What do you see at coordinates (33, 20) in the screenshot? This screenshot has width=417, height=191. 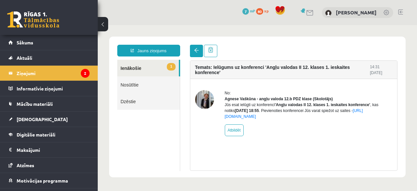 I see `a: Rīgas 1. Tālmācības vidusskola` at bounding box center [33, 20].